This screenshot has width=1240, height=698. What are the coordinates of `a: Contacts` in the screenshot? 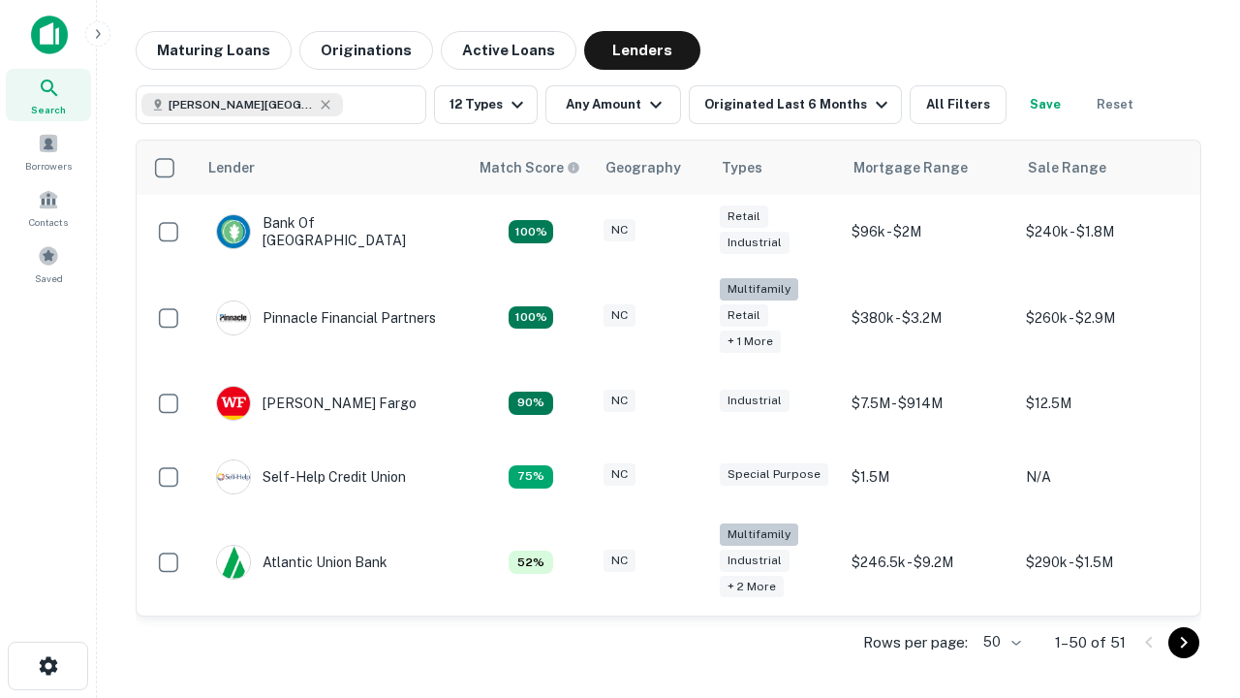 It's located at (48, 207).